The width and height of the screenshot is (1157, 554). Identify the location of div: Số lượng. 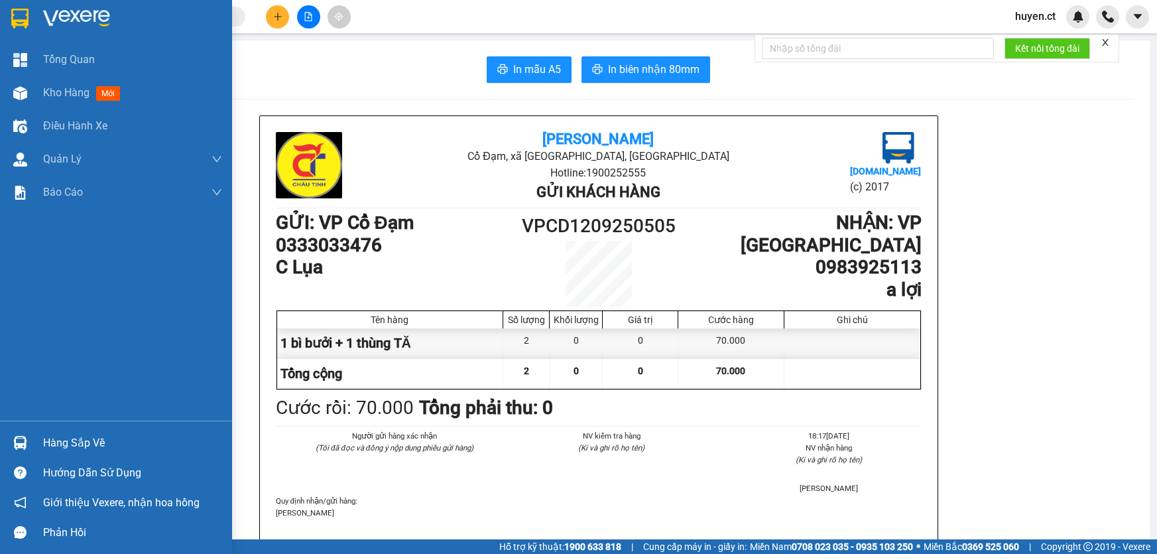
(526, 320).